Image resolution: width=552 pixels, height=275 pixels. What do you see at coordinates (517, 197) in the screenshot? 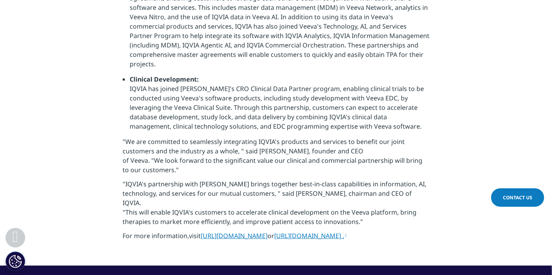
I see `font: Contact Us` at bounding box center [517, 197].